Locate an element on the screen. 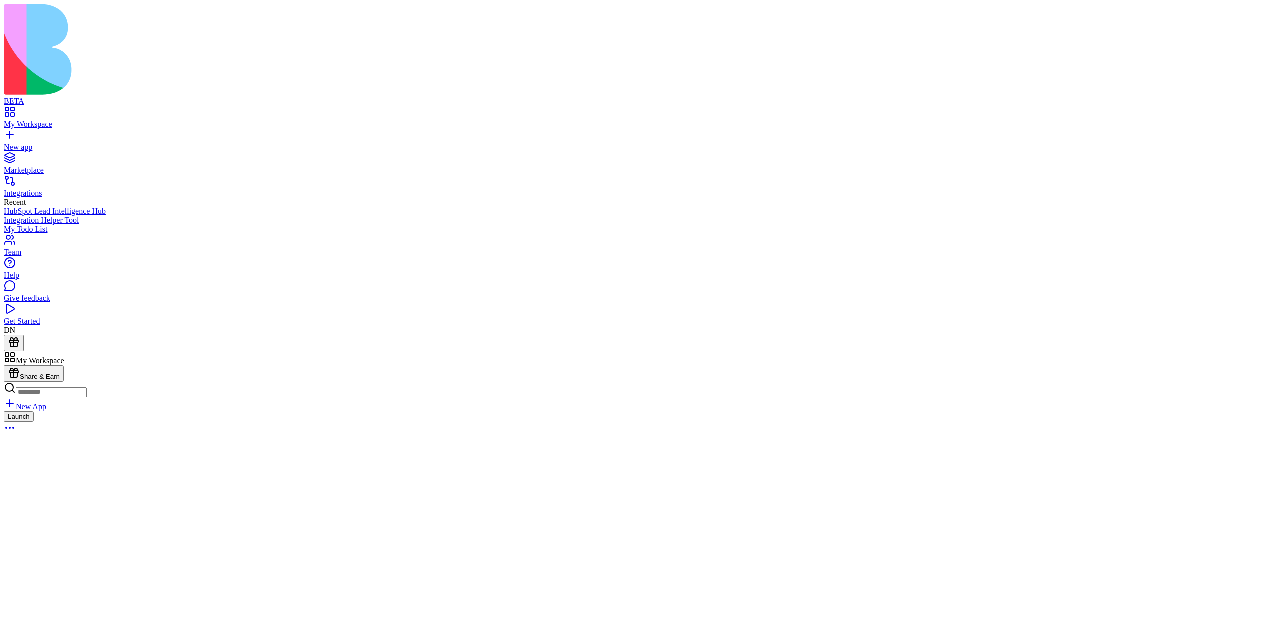 The height and width of the screenshot is (644, 1280). div: Help is located at coordinates (640, 276).